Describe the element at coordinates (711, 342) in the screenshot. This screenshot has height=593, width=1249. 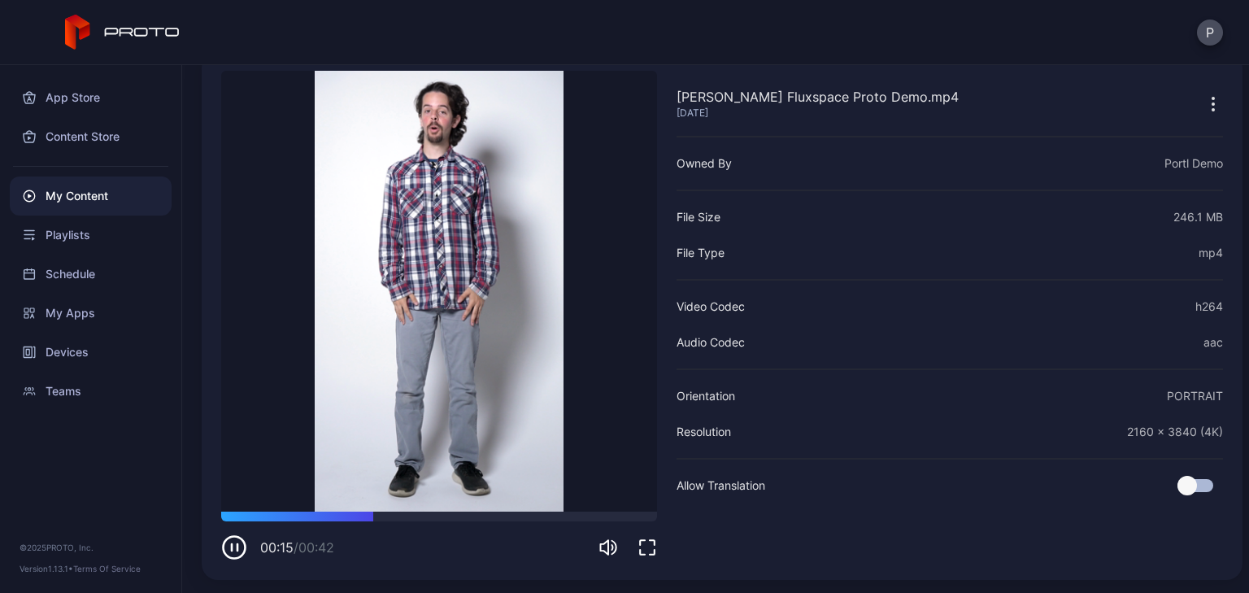
I see `div: Audio Codec` at that location.